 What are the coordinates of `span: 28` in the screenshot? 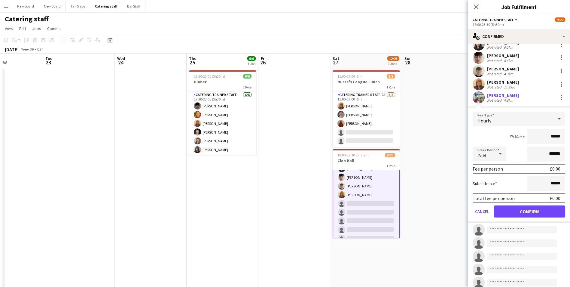 It's located at (407, 62).